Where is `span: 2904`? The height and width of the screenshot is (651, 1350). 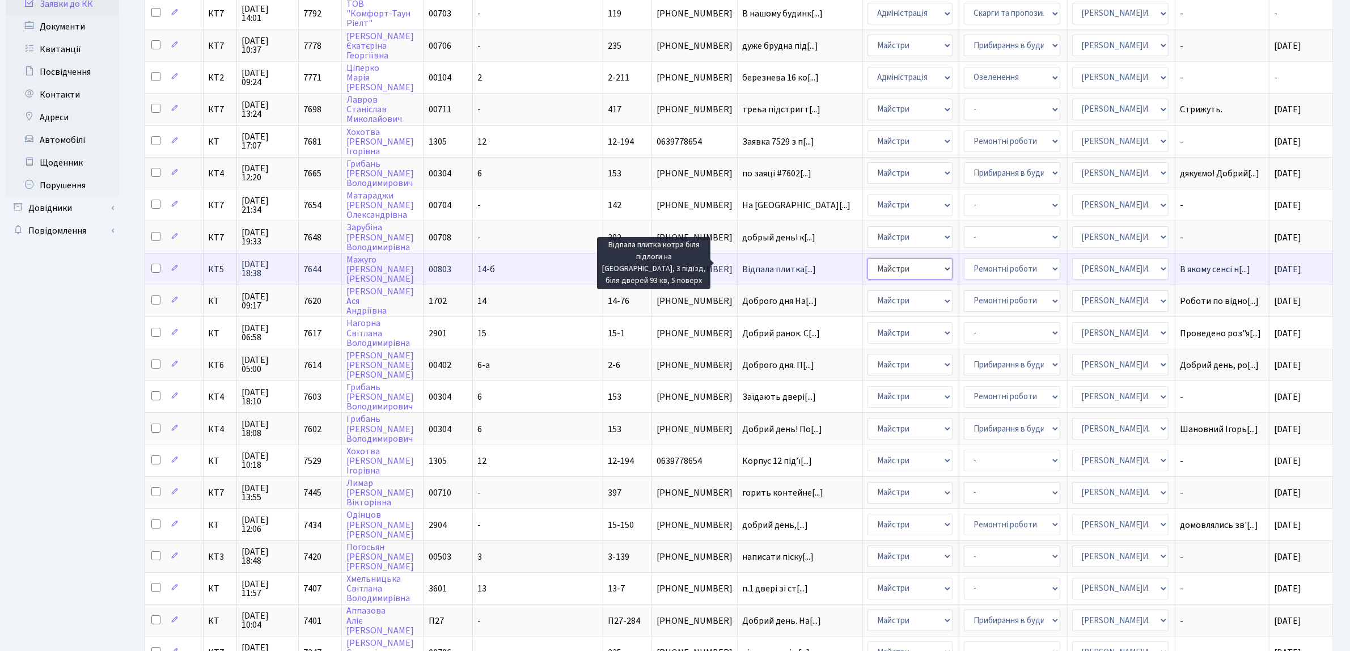
span: 2904 is located at coordinates (438, 525).